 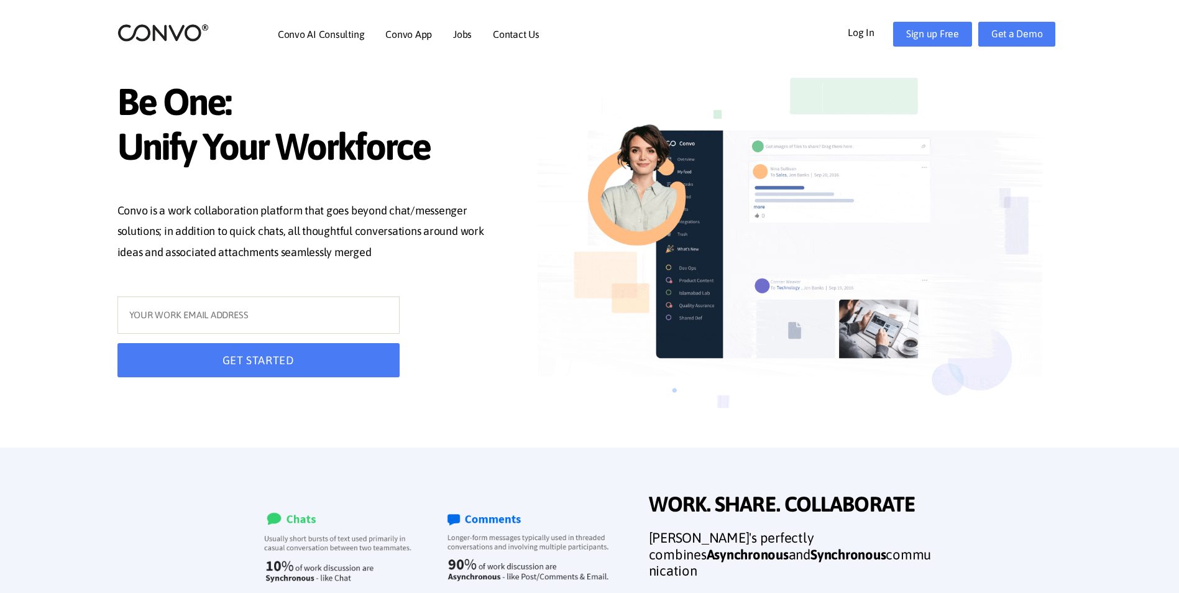 I want to click on img: image_not_found, so click(x=790, y=252).